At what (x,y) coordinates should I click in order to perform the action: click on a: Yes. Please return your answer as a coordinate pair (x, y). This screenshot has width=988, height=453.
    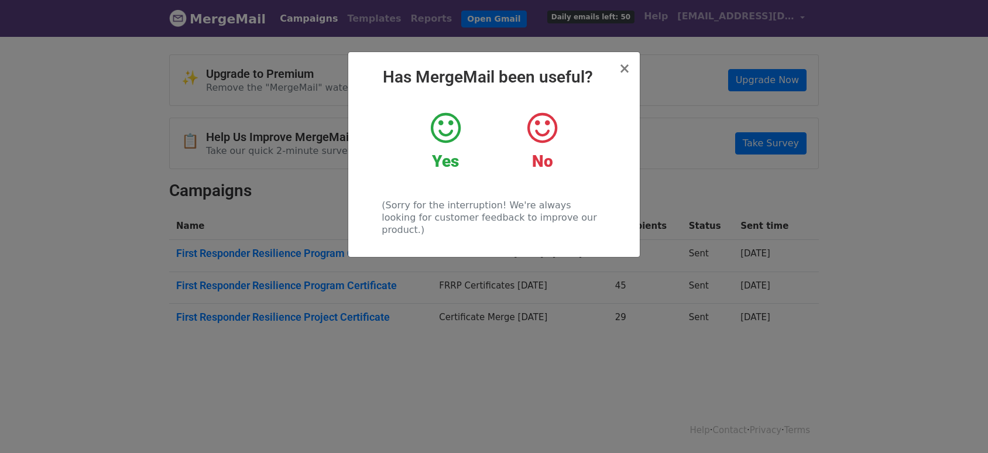
    Looking at the image, I should click on (445, 141).